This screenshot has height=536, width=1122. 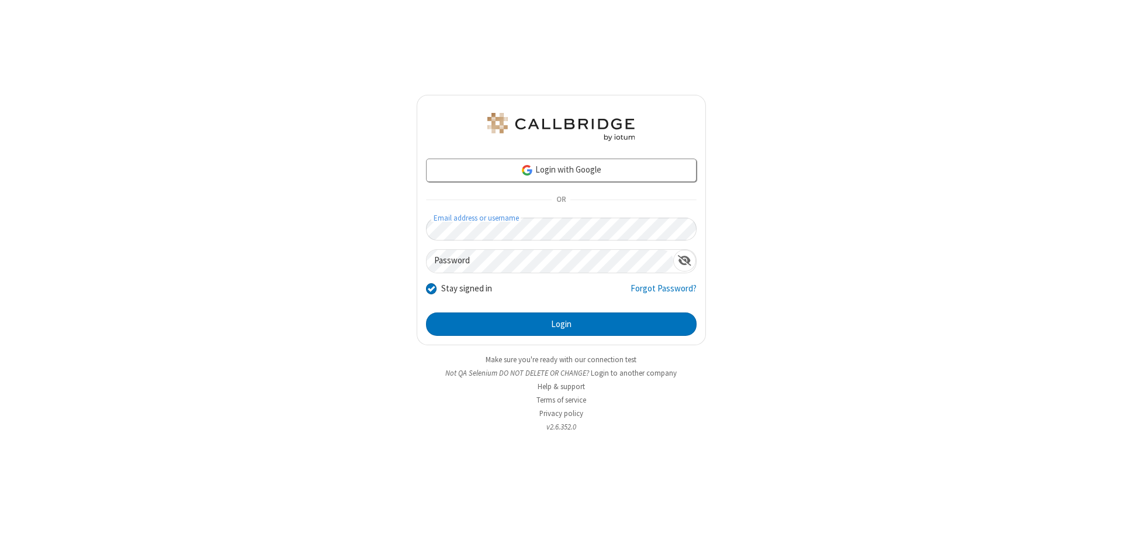 I want to click on button: Login, so click(x=561, y=324).